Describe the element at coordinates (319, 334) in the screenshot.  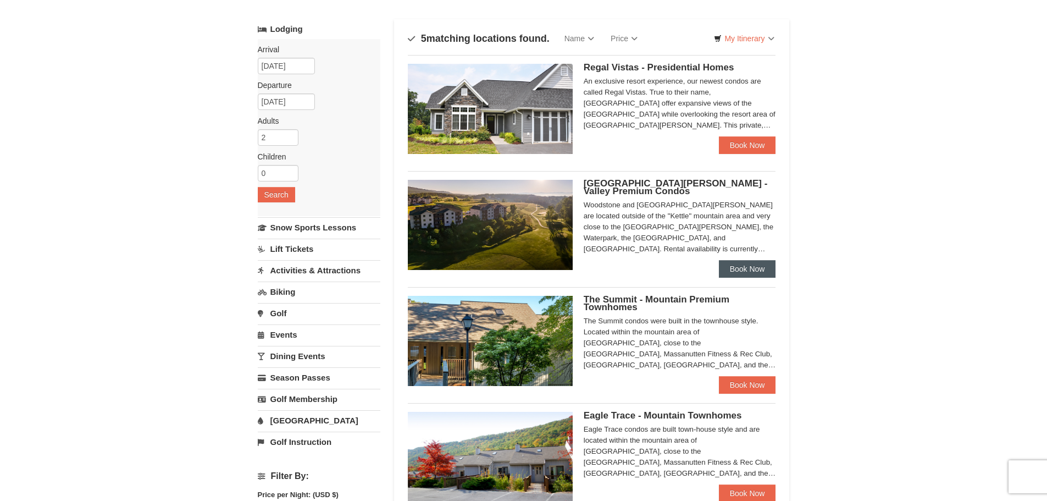
I see `a: Events` at that location.